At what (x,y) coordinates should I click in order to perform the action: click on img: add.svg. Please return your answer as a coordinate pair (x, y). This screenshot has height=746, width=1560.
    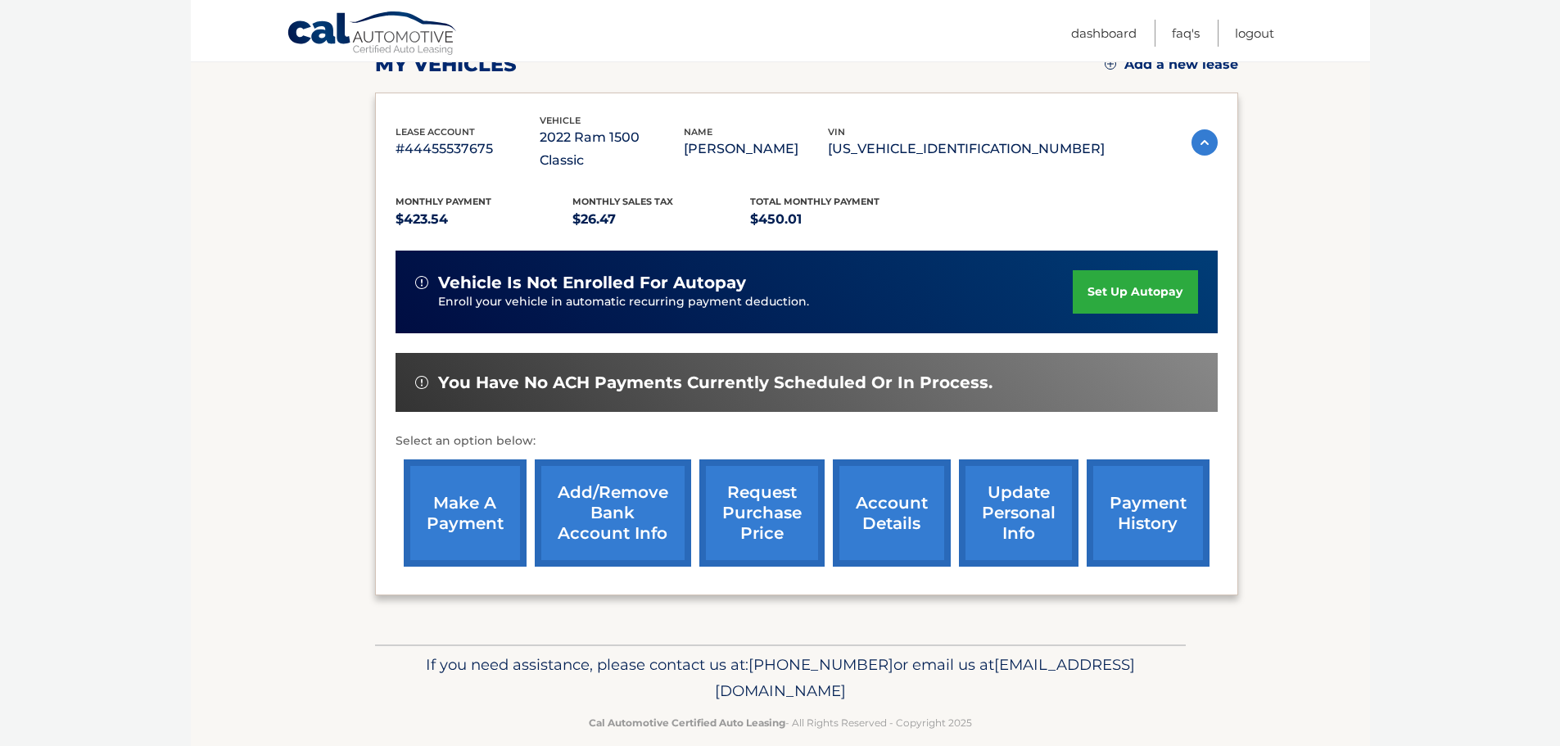
    Looking at the image, I should click on (1110, 64).